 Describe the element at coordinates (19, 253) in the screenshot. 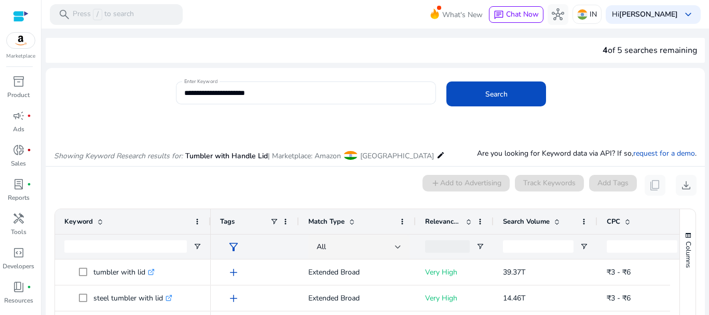

I see `span: code_blocks` at that location.